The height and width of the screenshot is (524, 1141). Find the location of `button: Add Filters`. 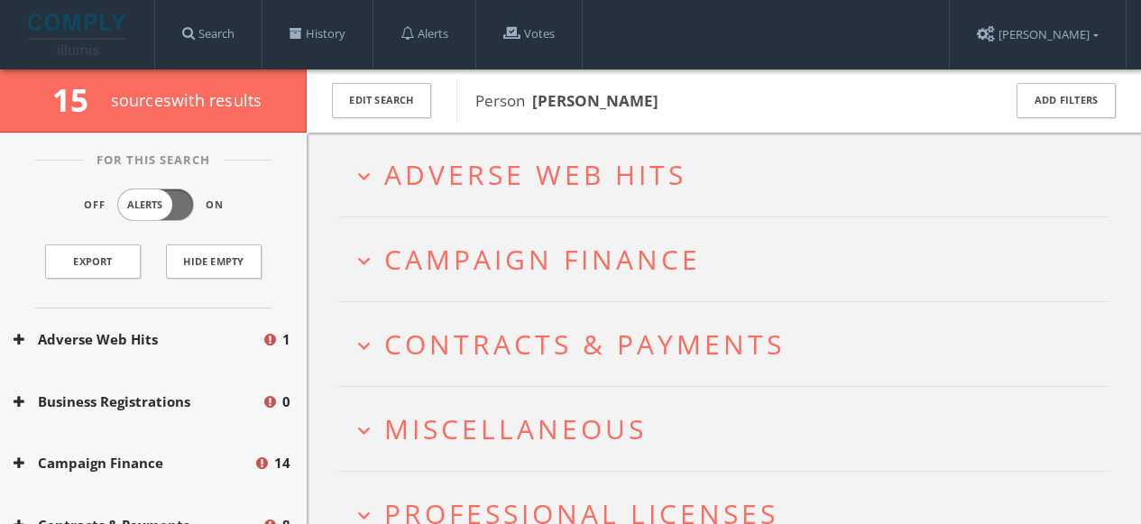

button: Add Filters is located at coordinates (1066, 100).